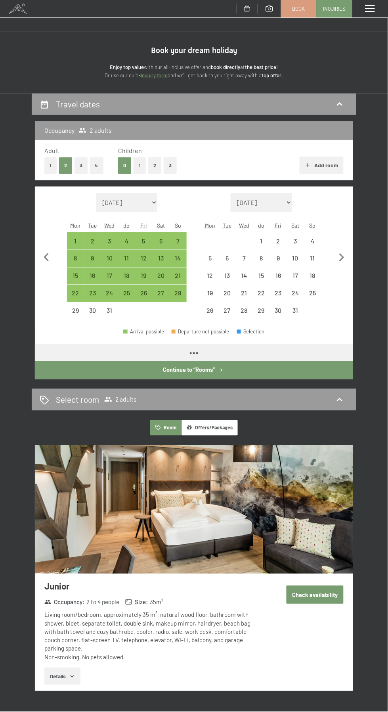  Describe the element at coordinates (278, 225) in the screenshot. I see `font: Fri` at that location.